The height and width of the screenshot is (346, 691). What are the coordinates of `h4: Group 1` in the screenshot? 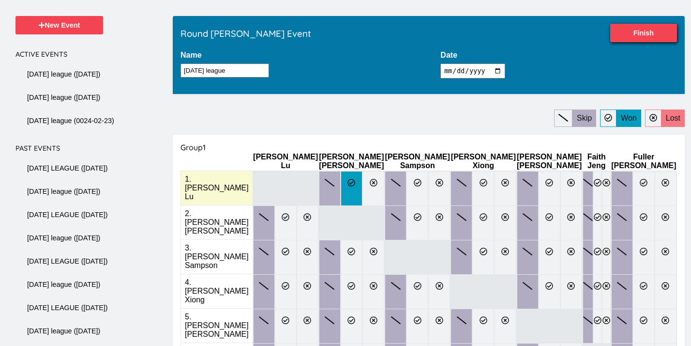 It's located at (429, 147).